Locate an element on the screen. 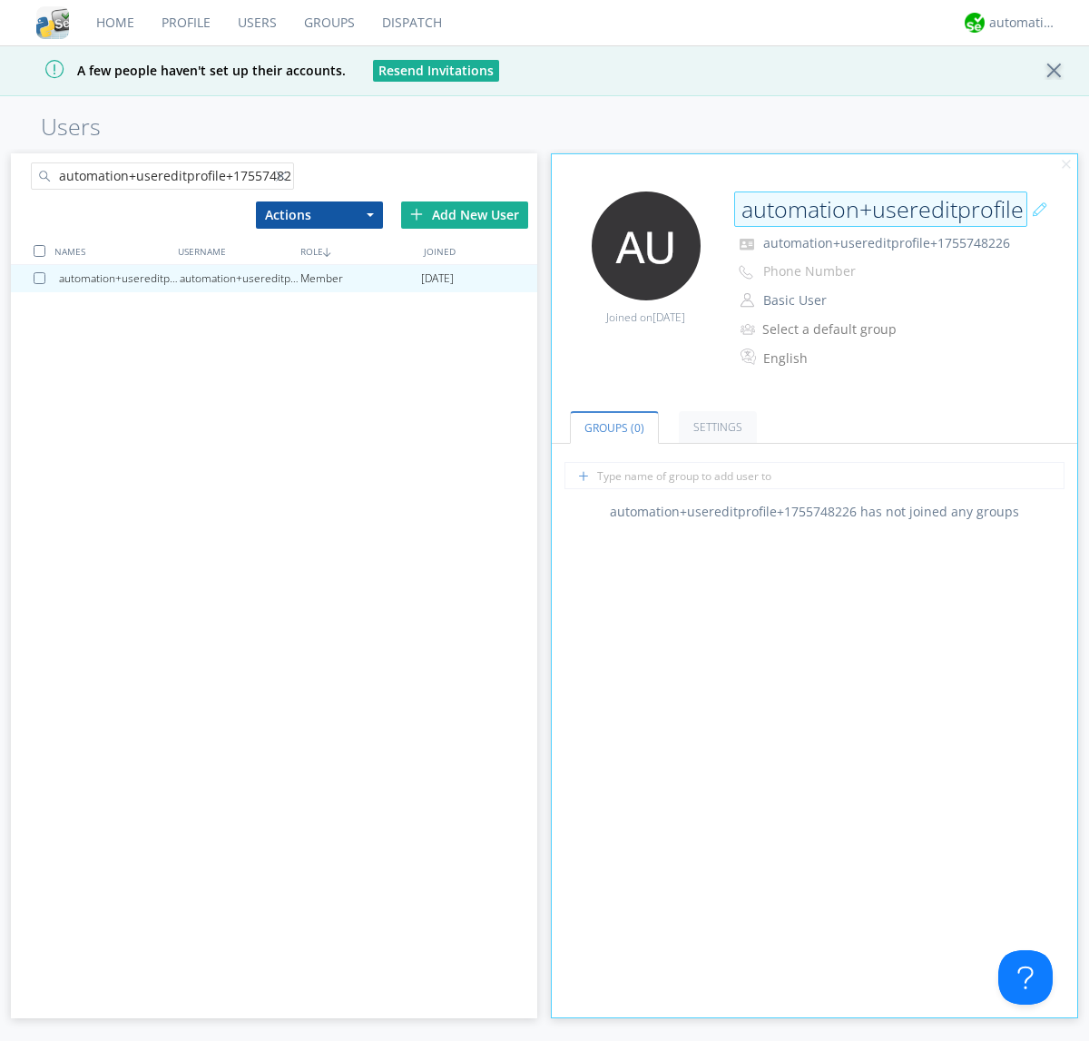  span: A few people haven't set up their accounts. is located at coordinates (180, 70).